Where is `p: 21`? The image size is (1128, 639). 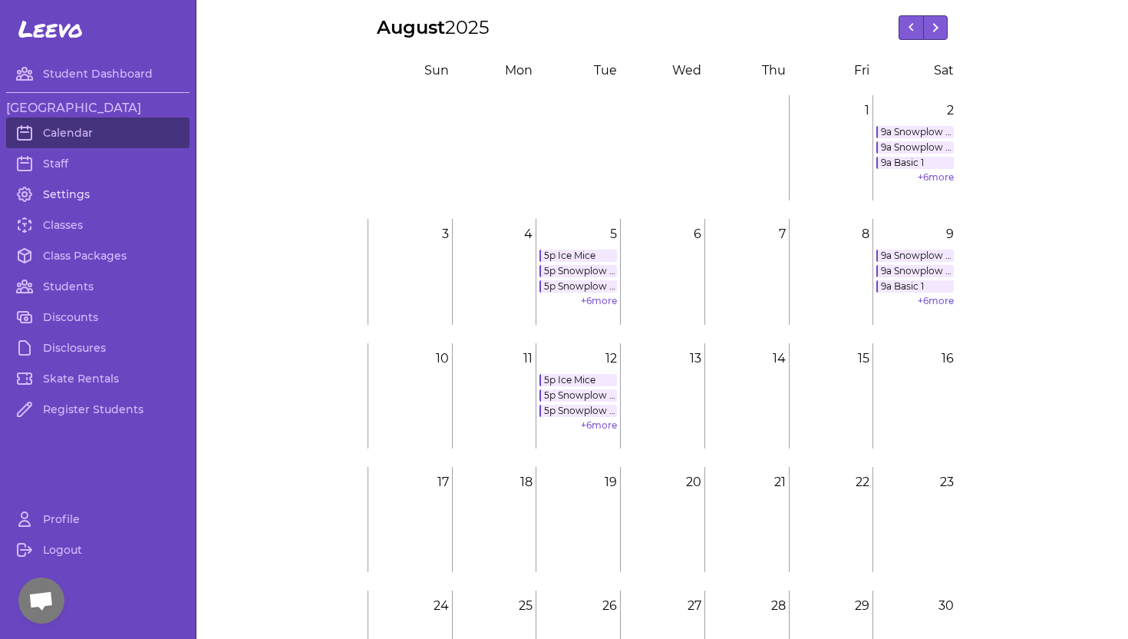 p: 21 is located at coordinates (747, 482).